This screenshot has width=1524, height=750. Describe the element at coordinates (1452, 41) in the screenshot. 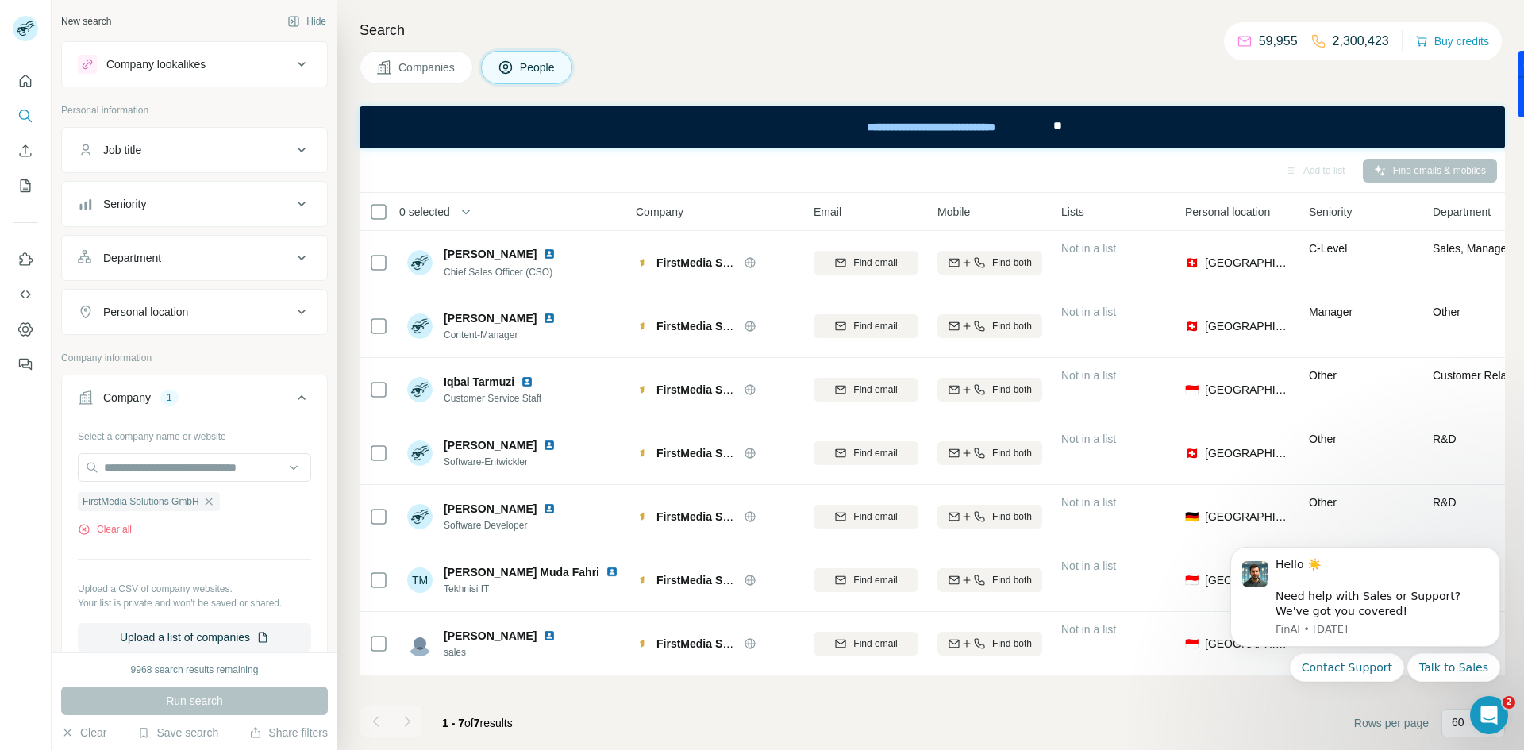

I see `button: Buy credits` at that location.